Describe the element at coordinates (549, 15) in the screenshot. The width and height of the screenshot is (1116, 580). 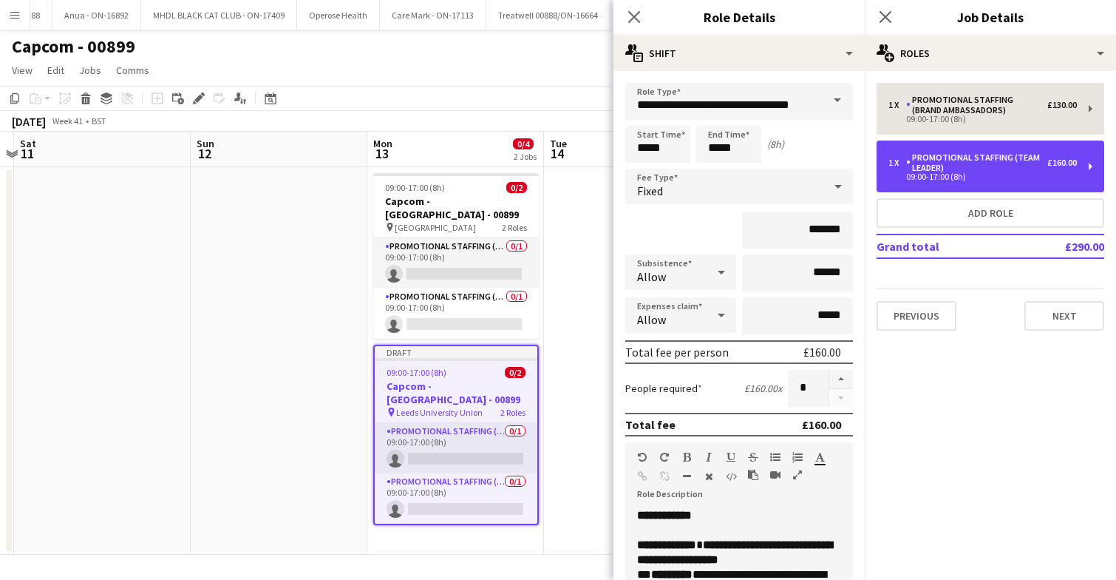
I see `button: Treatwell 00888/ON-16664` at that location.